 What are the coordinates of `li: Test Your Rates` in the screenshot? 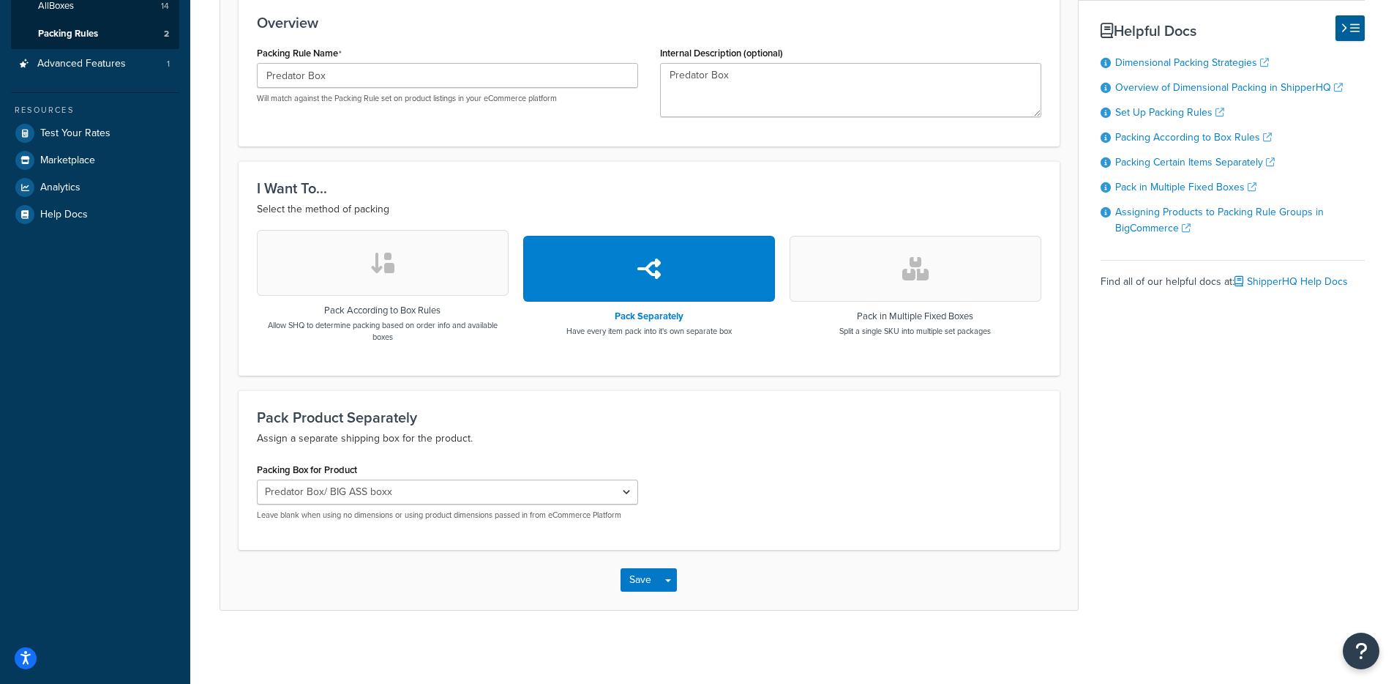 It's located at (95, 133).